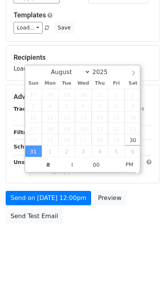 This screenshot has height=285, width=165. I want to click on span: July 30, 2025, so click(83, 94).